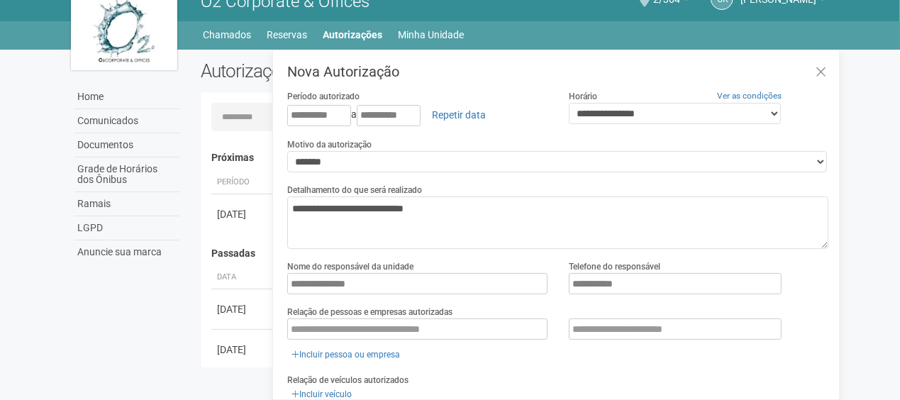  I want to click on label: Nome do responsável da unidade, so click(350, 267).